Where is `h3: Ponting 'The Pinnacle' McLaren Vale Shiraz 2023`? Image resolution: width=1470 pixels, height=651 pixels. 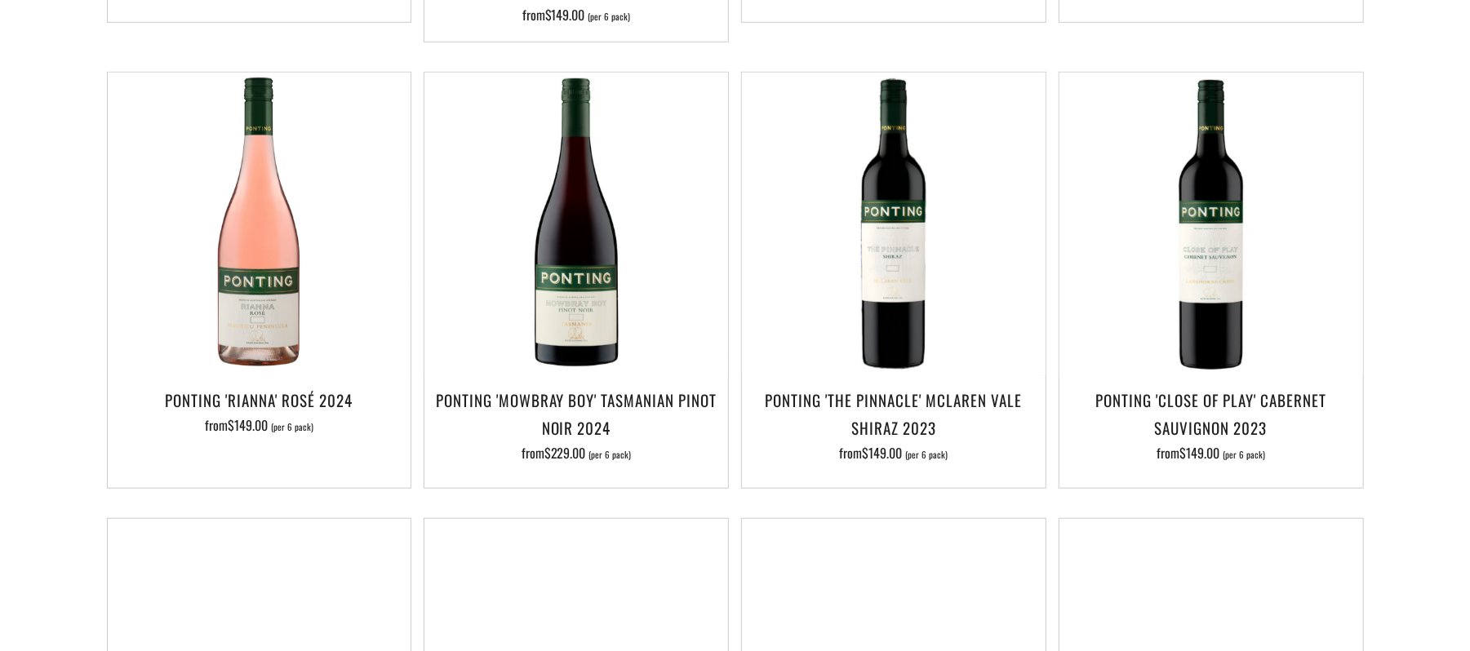 h3: Ponting 'The Pinnacle' McLaren Vale Shiraz 2023 is located at coordinates (894, 414).